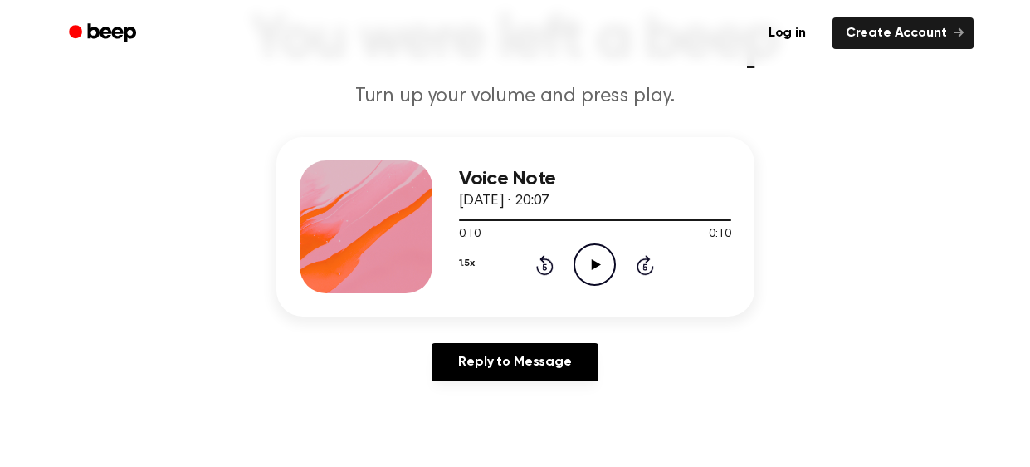  Describe the element at coordinates (787, 33) in the screenshot. I see `a: Log in` at that location.